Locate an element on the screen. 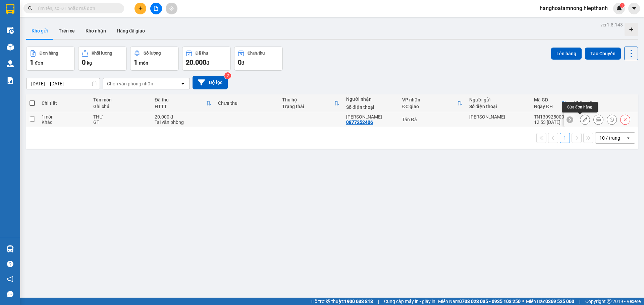  div: VP nhận is located at coordinates (429, 100).